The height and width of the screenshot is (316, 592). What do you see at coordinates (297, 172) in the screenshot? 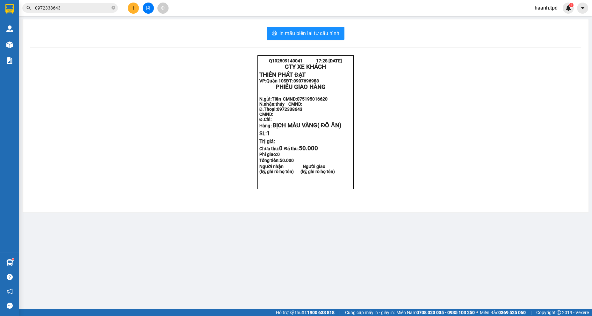
I see `strong: (ký, ghi rõ họ tên) (ký, ghi rõ họ tên)` at bounding box center [297, 172].